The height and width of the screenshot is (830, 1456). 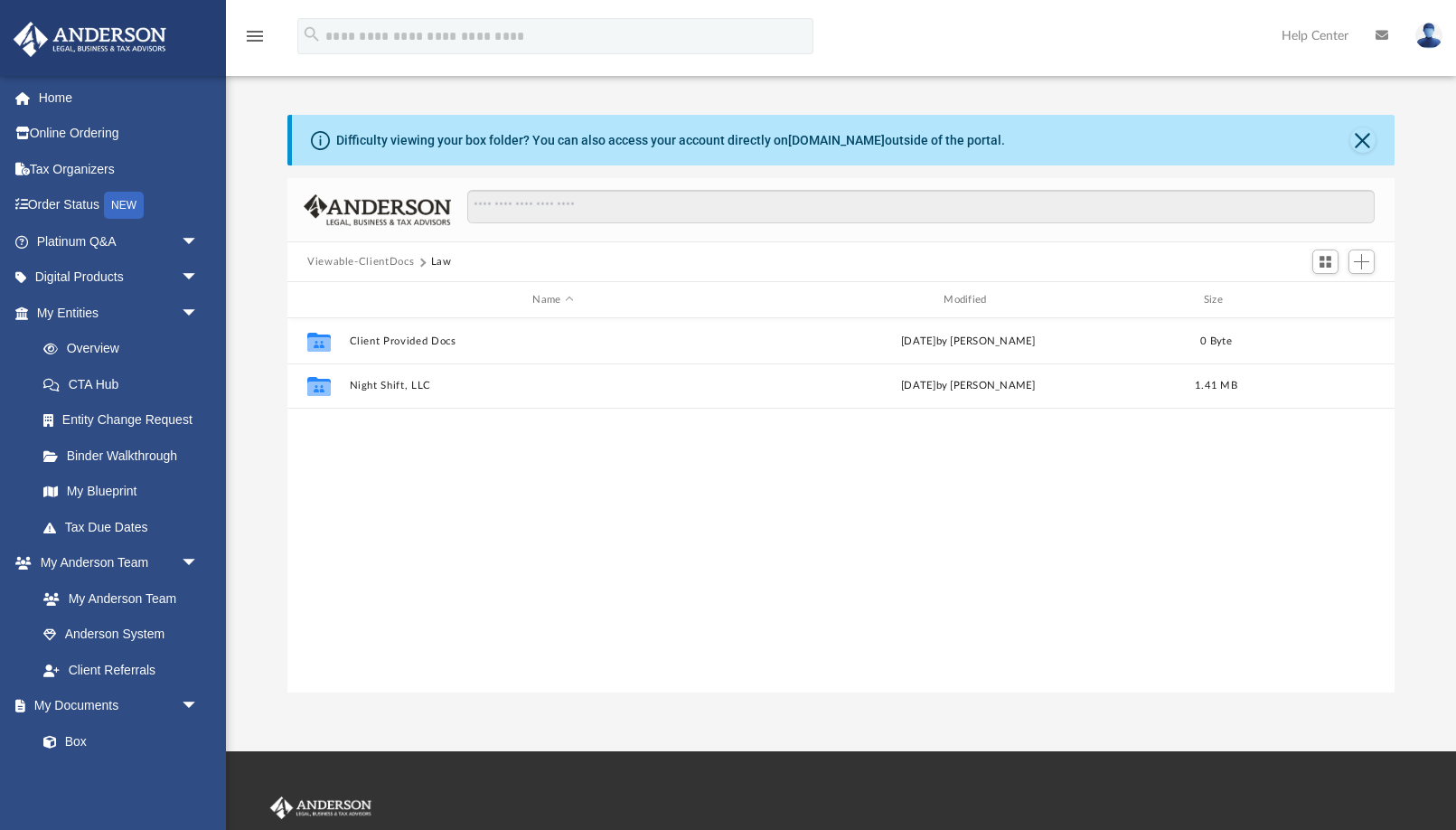 What do you see at coordinates (126, 349) in the screenshot?
I see `a: Overview` at bounding box center [126, 349].